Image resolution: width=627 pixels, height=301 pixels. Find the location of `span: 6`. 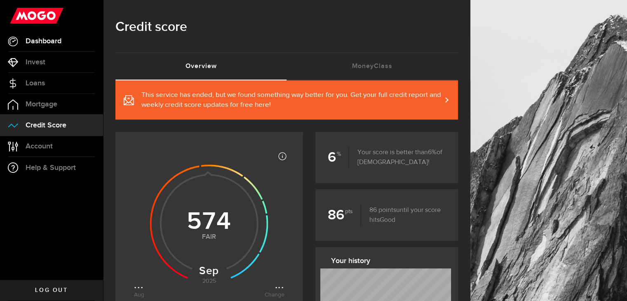

span: 6 is located at coordinates (432, 152).